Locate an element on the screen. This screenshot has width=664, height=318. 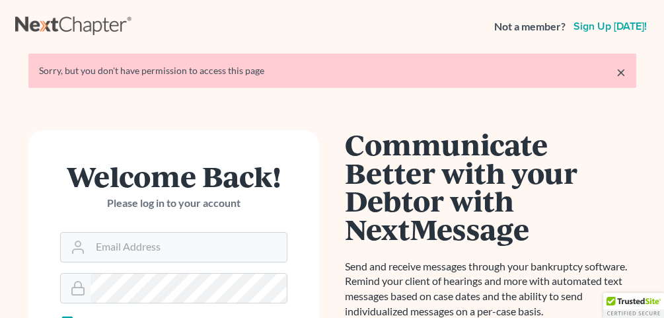
input: Email Address is located at coordinates (188, 247).